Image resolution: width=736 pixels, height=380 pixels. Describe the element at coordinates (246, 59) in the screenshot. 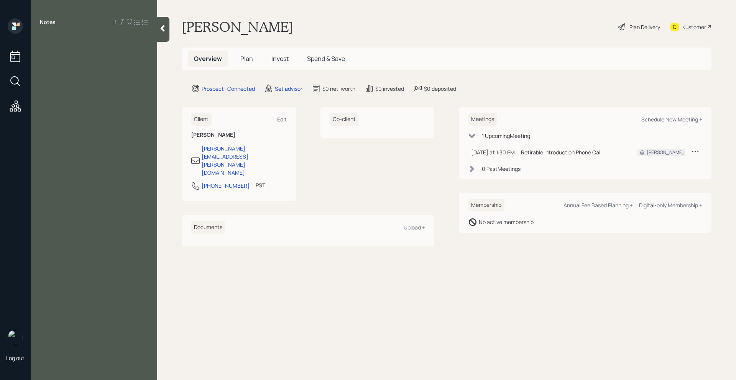

I see `span: Plan` at that location.